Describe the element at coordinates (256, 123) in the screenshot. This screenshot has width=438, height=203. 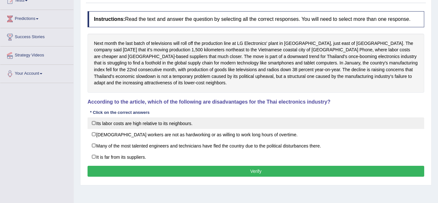
I see `label: Its labor costs are high relative to its neighbours.` at that location.